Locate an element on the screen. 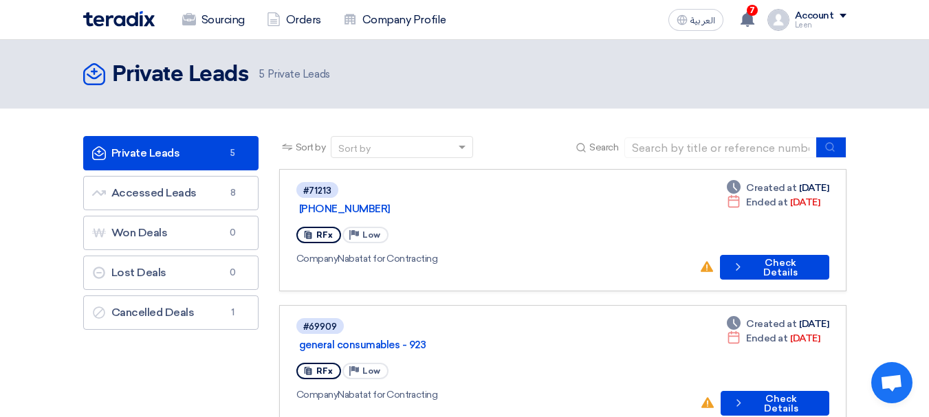  img: profile_test.png is located at coordinates (778, 20).